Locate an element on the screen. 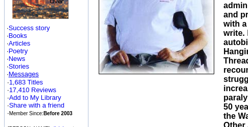 This screenshot has height=127, width=248. a: Poetry is located at coordinates (18, 51).